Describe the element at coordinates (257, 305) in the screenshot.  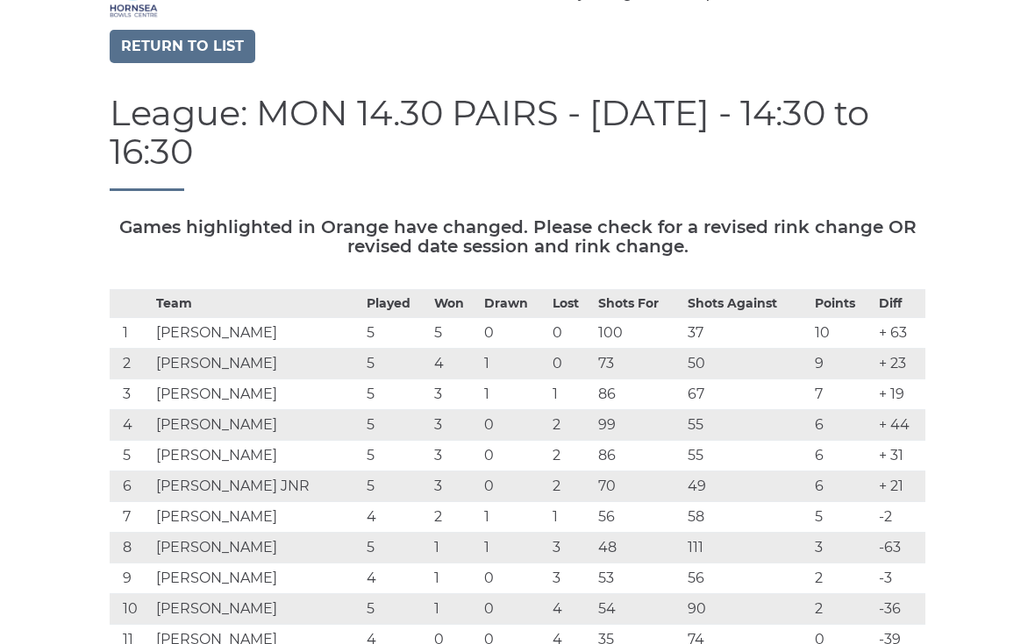
I see `th: Team` at that location.